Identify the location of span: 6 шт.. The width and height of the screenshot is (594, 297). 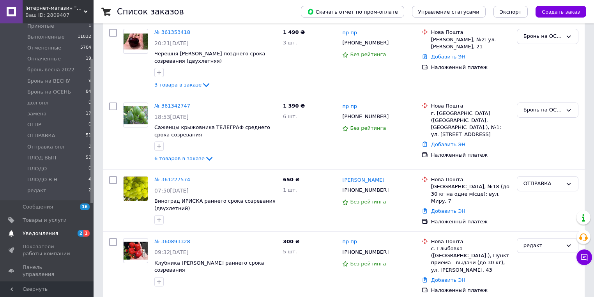
(290, 116).